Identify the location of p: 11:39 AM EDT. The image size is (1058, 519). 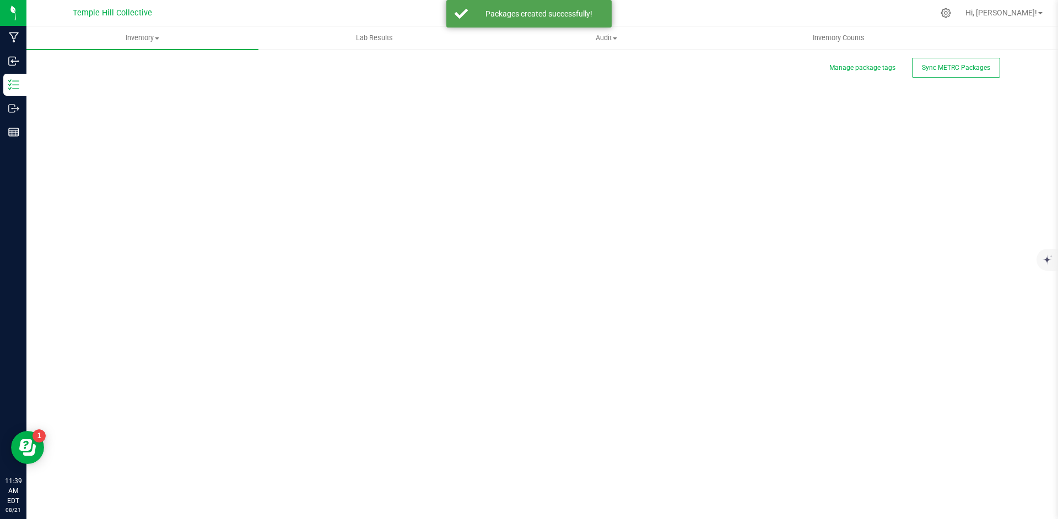
(13, 491).